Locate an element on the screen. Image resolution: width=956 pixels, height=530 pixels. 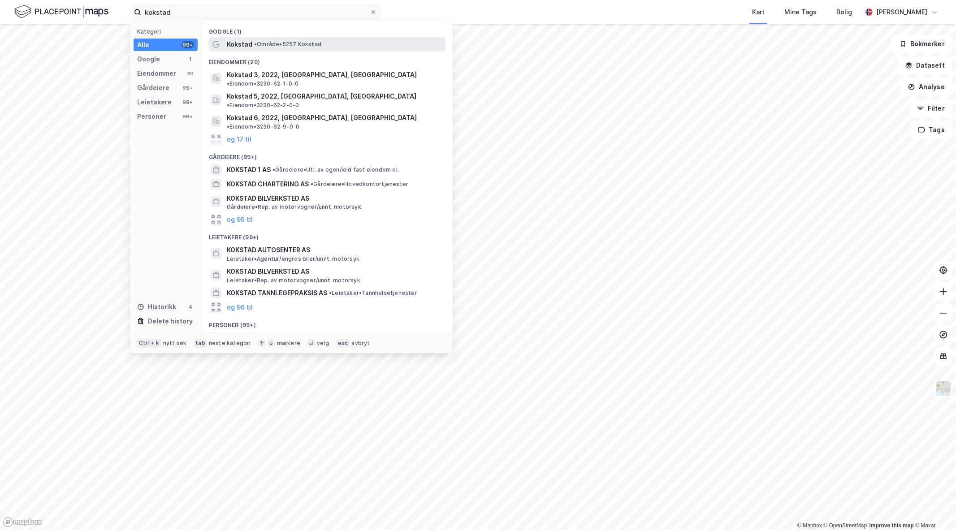
img: Z is located at coordinates (944, 389).